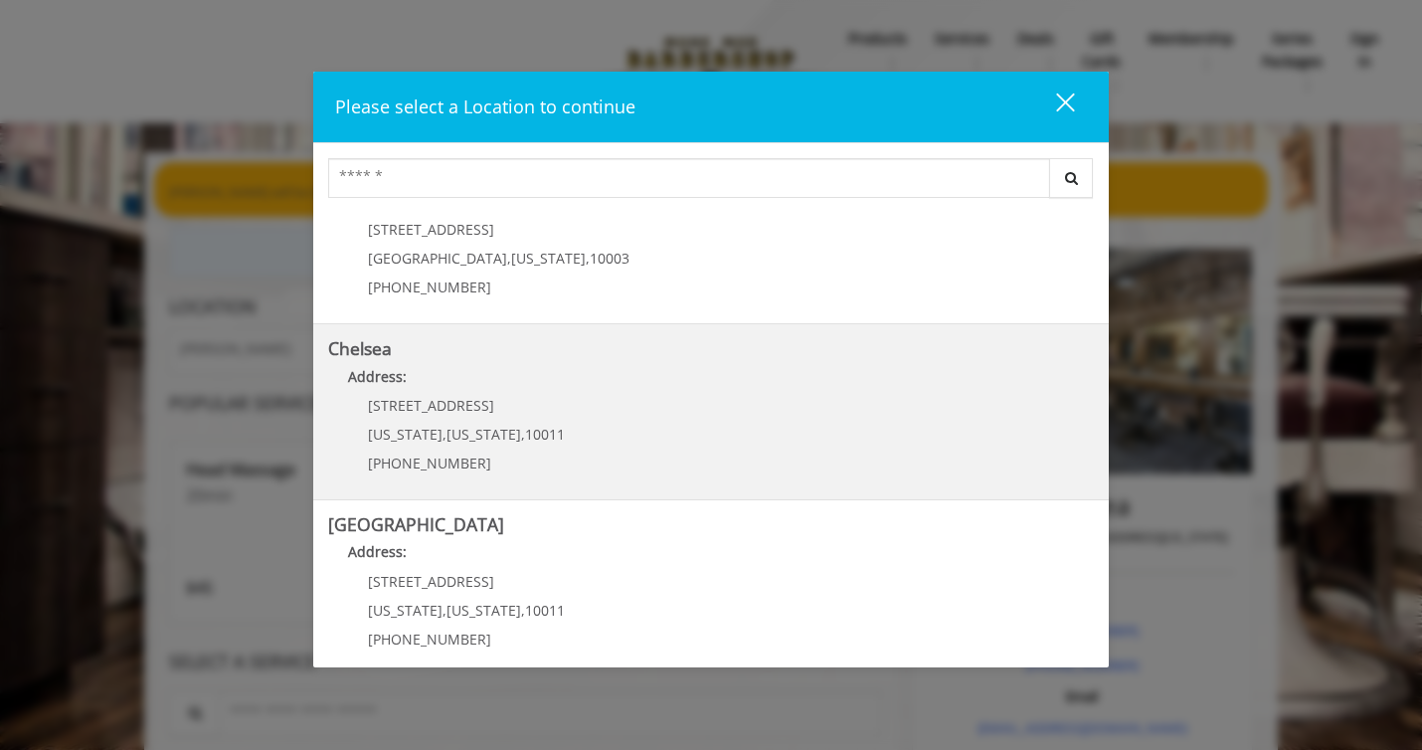  Describe the element at coordinates (689, 178) in the screenshot. I see `input: Search Center` at that location.